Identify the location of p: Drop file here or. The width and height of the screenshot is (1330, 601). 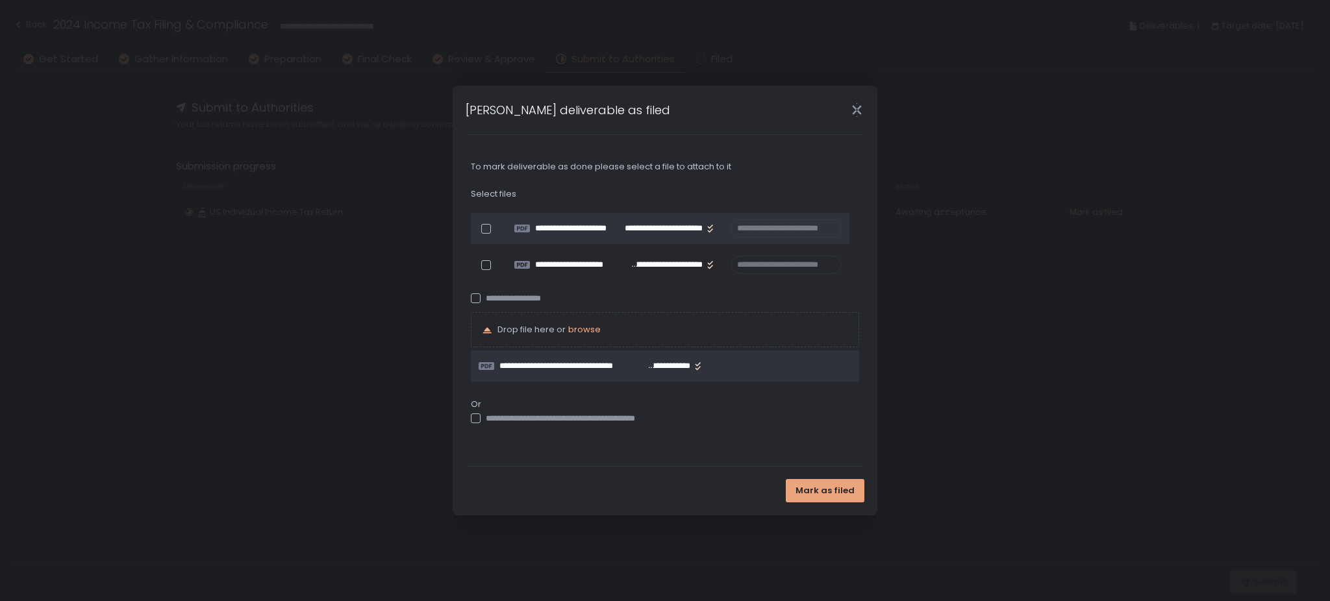
(549, 330).